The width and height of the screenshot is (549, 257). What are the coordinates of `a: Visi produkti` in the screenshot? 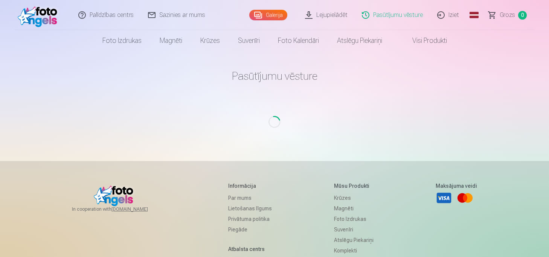 It's located at (423, 41).